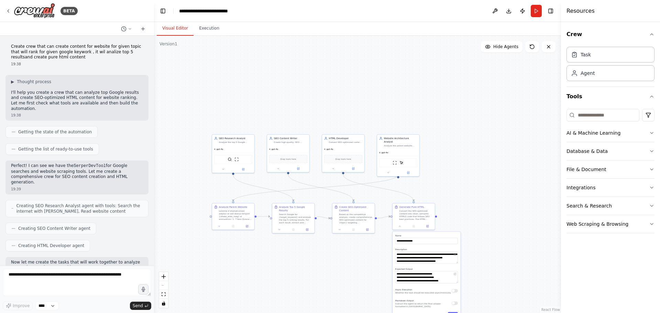 This screenshot has height=313, width=660. I want to click on label: Name, so click(427, 236).